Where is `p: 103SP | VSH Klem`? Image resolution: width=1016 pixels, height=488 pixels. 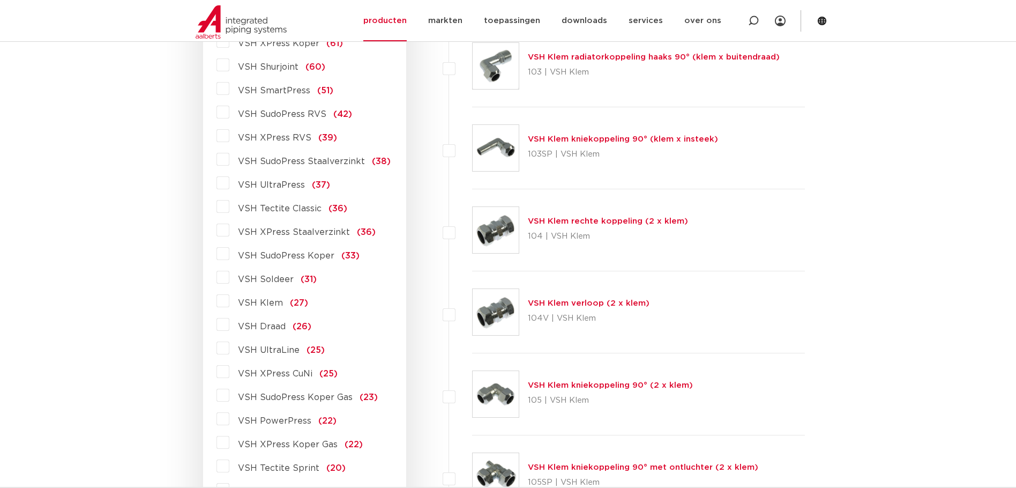
p: 103SP | VSH Klem is located at coordinates (623, 154).